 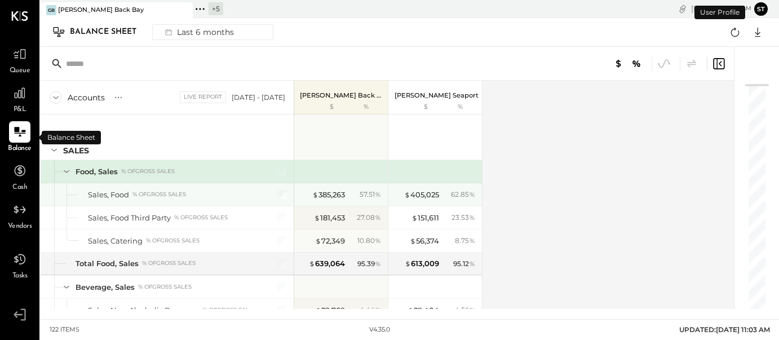 I want to click on div: 405,025, so click(x=422, y=195).